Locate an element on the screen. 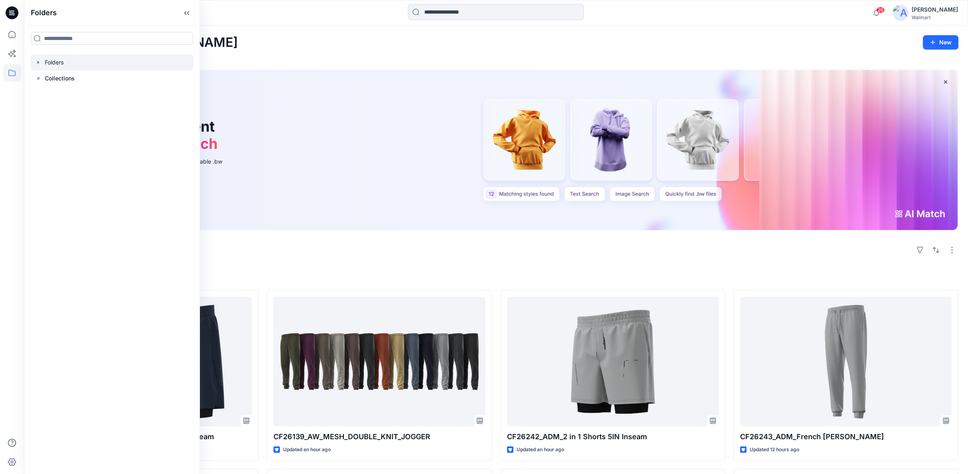  button: New is located at coordinates (940, 42).